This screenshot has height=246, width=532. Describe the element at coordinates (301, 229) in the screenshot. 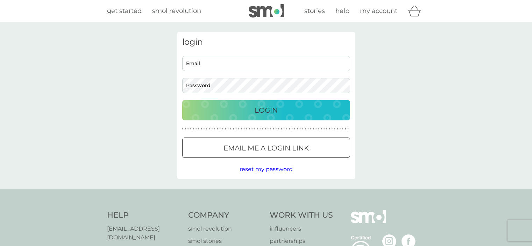

I see `p: influencers` at that location.